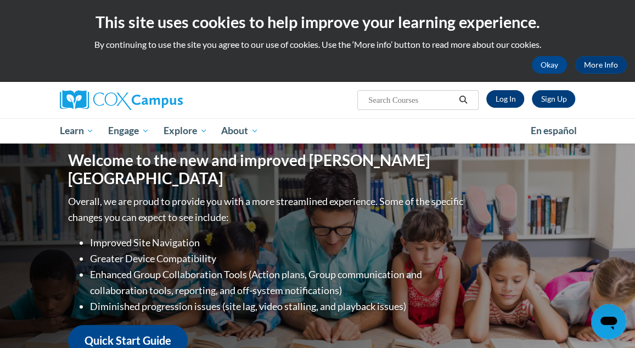 The width and height of the screenshot is (635, 348). What do you see at coordinates (240, 131) in the screenshot?
I see `span: About` at bounding box center [240, 131].